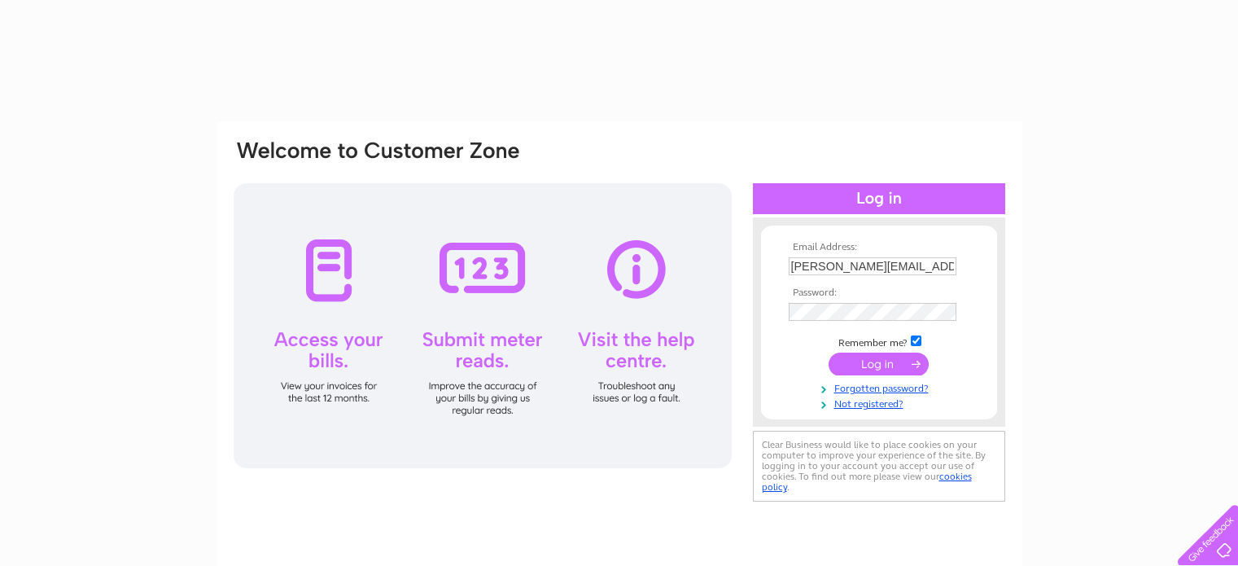 This screenshot has height=566, width=1238. Describe the element at coordinates (867, 481) in the screenshot. I see `a: cookies policy` at that location.